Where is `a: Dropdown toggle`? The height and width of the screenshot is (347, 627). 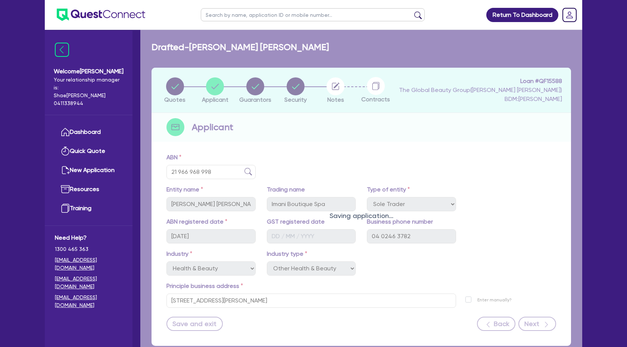
a: Dropdown toggle is located at coordinates (570, 15).